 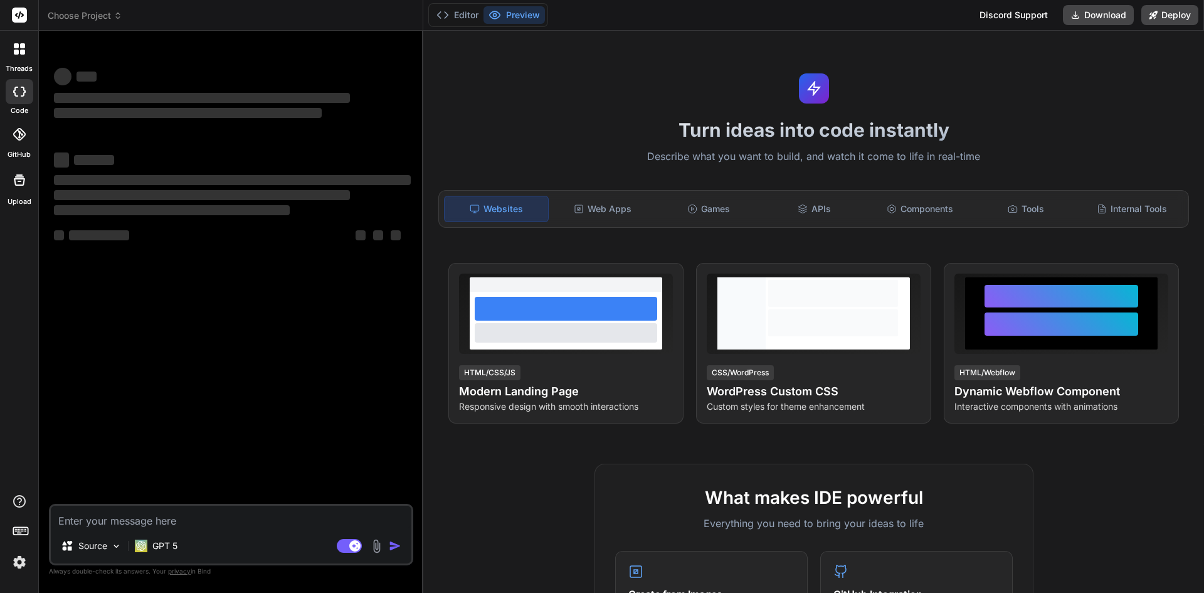 What do you see at coordinates (179, 571) in the screenshot?
I see `span: privacy` at bounding box center [179, 571].